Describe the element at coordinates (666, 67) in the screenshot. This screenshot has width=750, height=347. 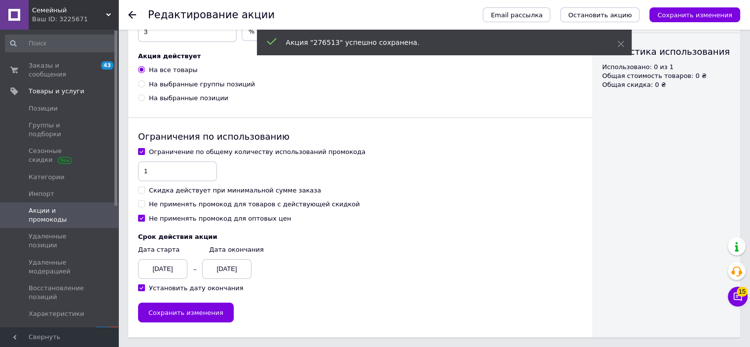
I see `li: Использовано: 0 из 1` at that location.